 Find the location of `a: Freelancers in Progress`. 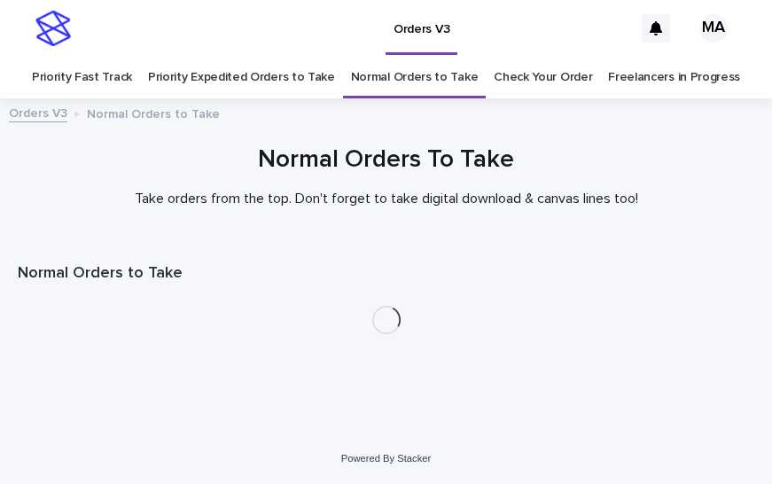

a: Freelancers in Progress is located at coordinates (674, 77).